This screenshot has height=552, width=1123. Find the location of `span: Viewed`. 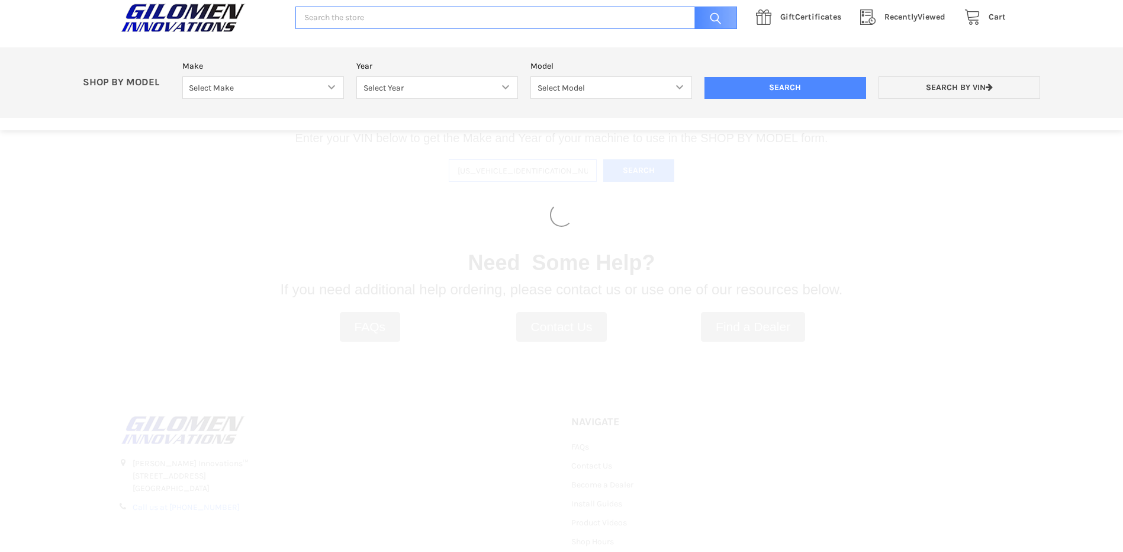

span: Viewed is located at coordinates (914, 17).